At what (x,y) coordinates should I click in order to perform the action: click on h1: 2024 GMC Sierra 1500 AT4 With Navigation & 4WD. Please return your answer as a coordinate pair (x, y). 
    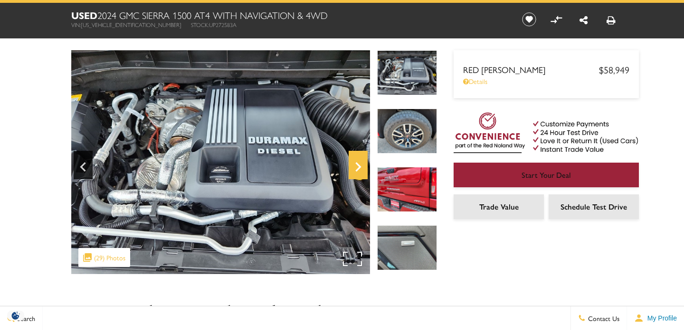
    Looking at the image, I should click on (288, 15).